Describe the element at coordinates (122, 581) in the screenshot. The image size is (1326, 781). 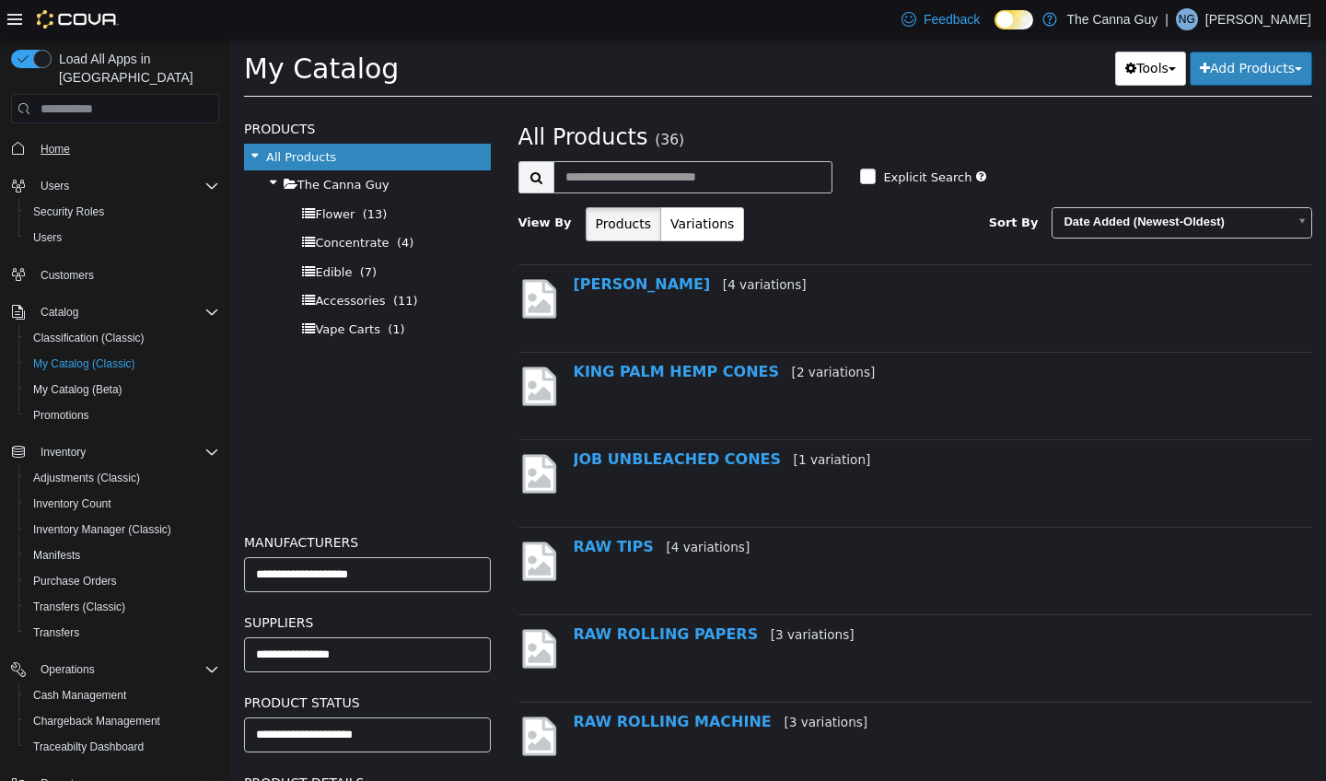
I see `button: Purchase Orders` at that location.